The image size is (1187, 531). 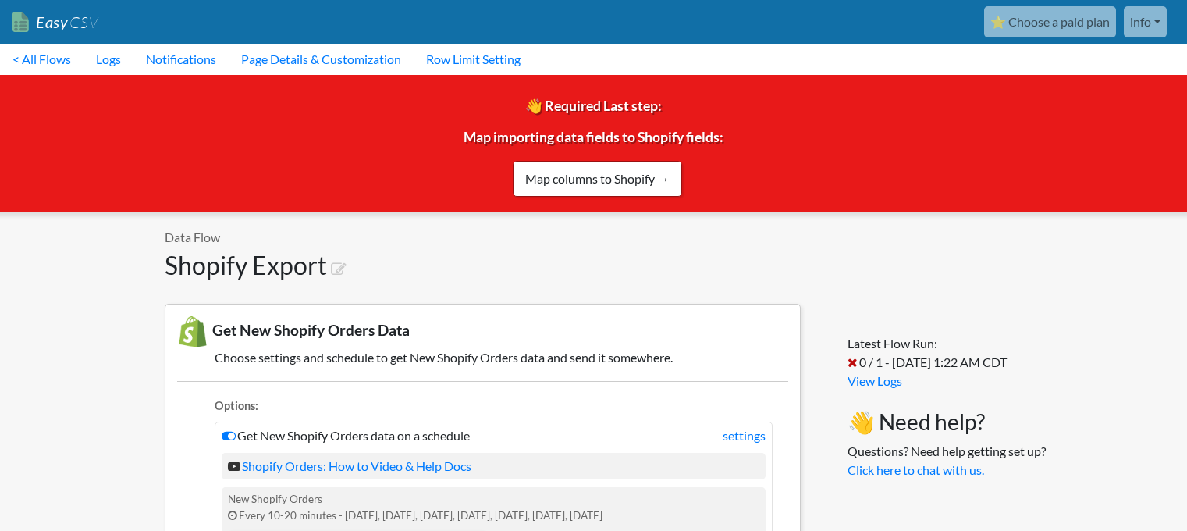 I want to click on a: EasyCSV, so click(x=55, y=22).